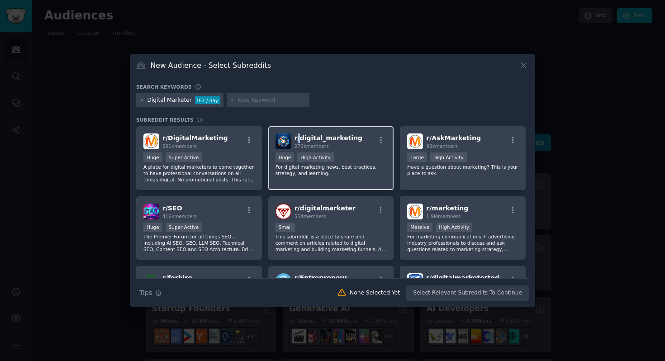  Describe the element at coordinates (283, 211) in the screenshot. I see `img: digitalmarketer` at that location.